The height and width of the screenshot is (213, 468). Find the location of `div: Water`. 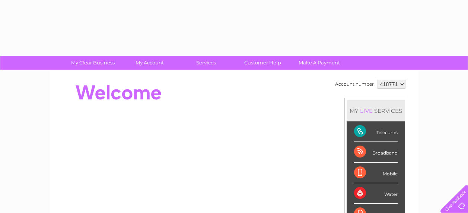

div: Water is located at coordinates (375, 193).